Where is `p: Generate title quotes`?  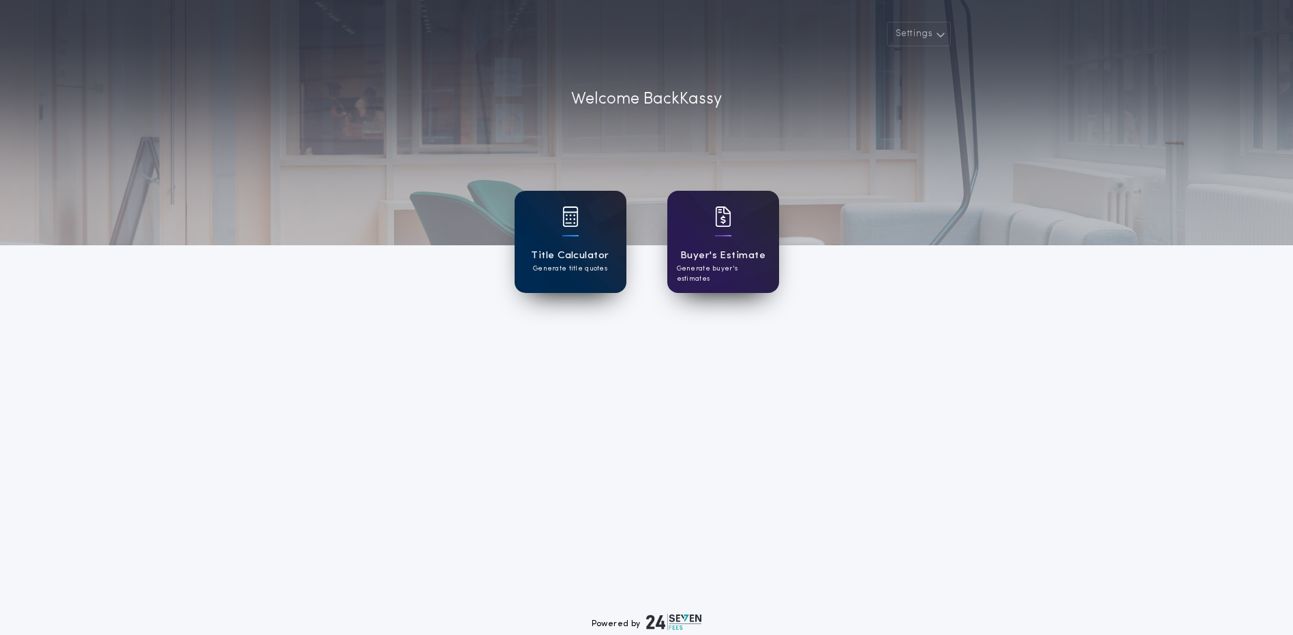 p: Generate title quotes is located at coordinates (570, 269).